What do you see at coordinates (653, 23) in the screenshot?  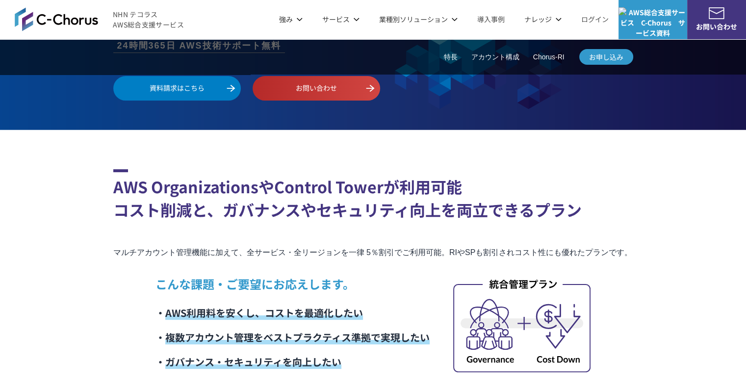 I see `img: AWS総合支援サービス C-Chorus サービス資料` at bounding box center [653, 23].